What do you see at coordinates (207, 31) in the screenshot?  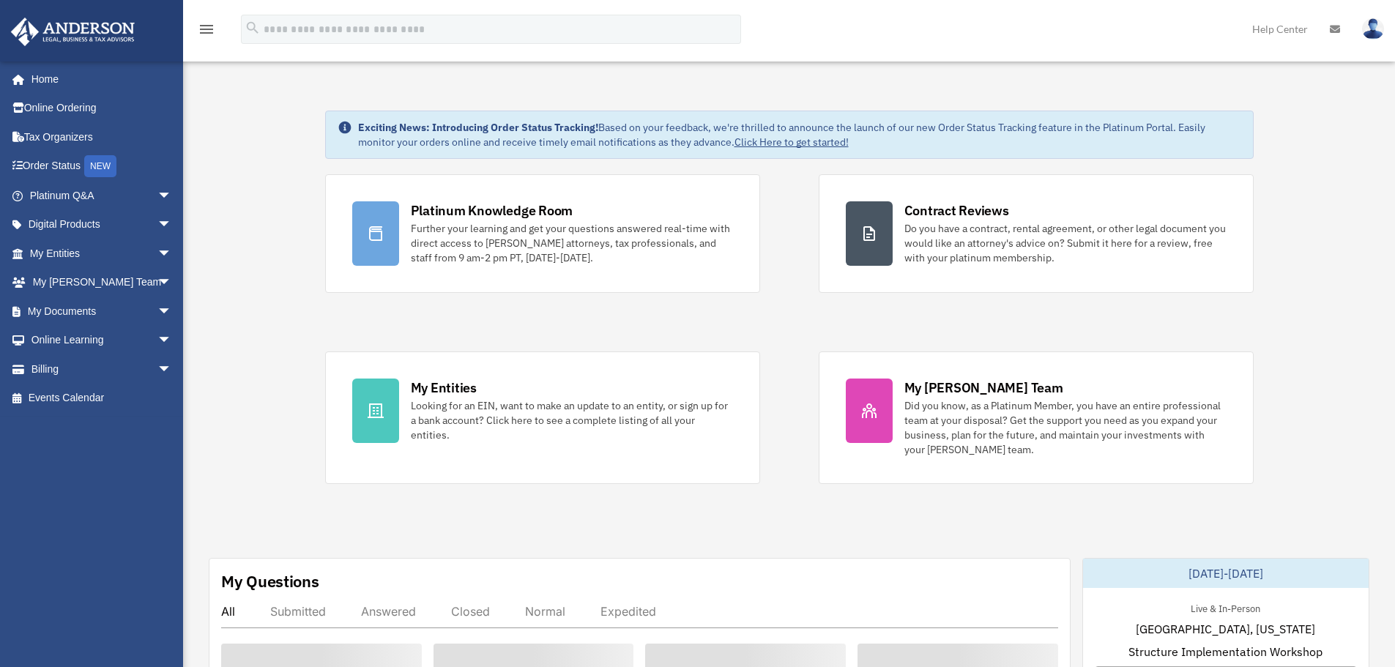 I see `a: menu` at bounding box center [207, 31].